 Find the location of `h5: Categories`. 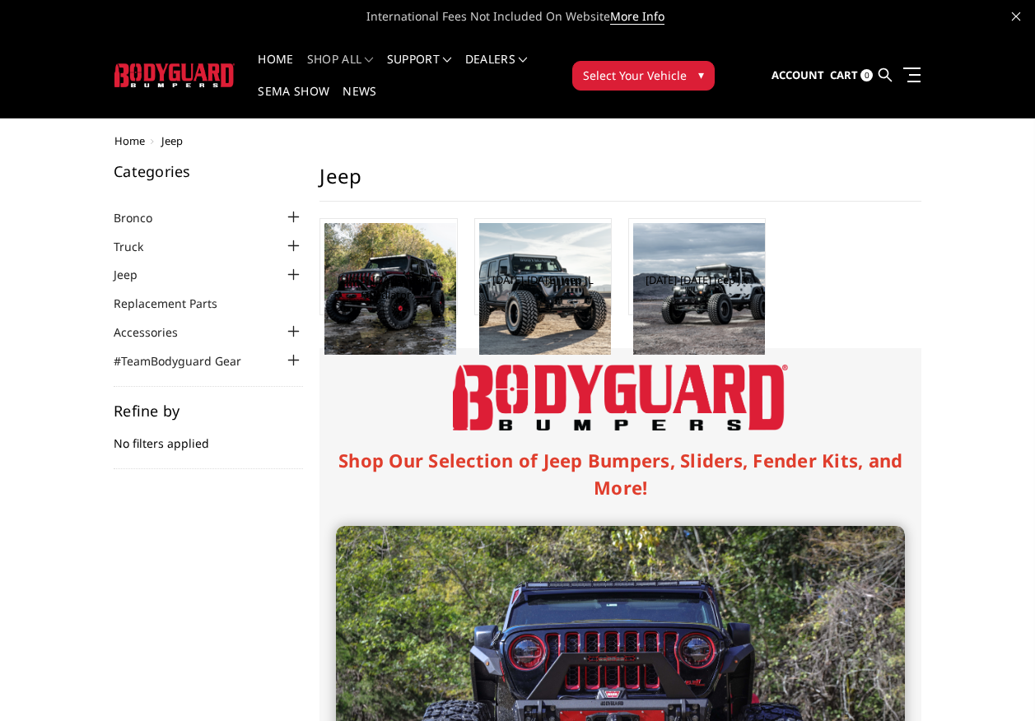

h5: Categories is located at coordinates (208, 171).